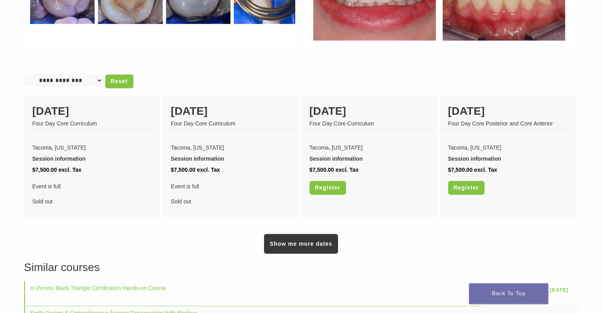 The height and width of the screenshot is (313, 602). I want to click on a: In Person Black Triangle Certification Hands-on Course, so click(98, 288).